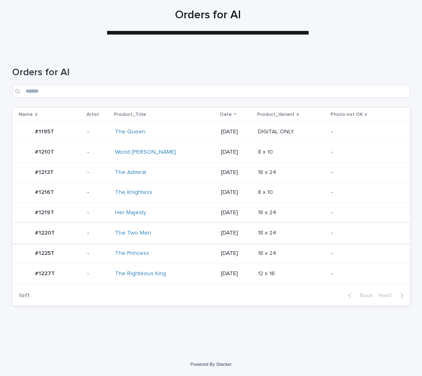 The height and width of the screenshot is (376, 422). What do you see at coordinates (393, 295) in the screenshot?
I see `button: Next` at bounding box center [393, 295].